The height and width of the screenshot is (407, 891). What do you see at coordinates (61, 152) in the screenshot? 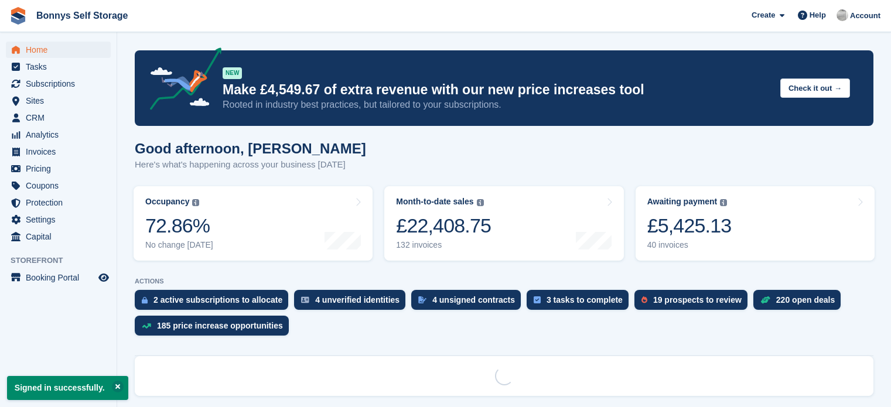
I see `span: Invoices` at bounding box center [61, 152].